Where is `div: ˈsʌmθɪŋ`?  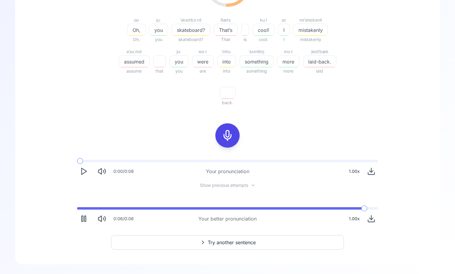 div: ˈsʌmθɪŋ is located at coordinates (257, 52).